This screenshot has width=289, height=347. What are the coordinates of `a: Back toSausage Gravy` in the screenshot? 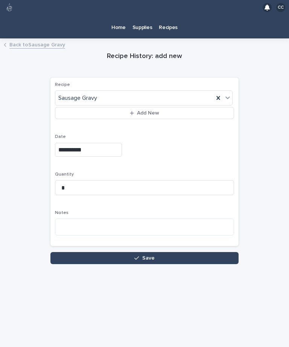 It's located at (37, 44).